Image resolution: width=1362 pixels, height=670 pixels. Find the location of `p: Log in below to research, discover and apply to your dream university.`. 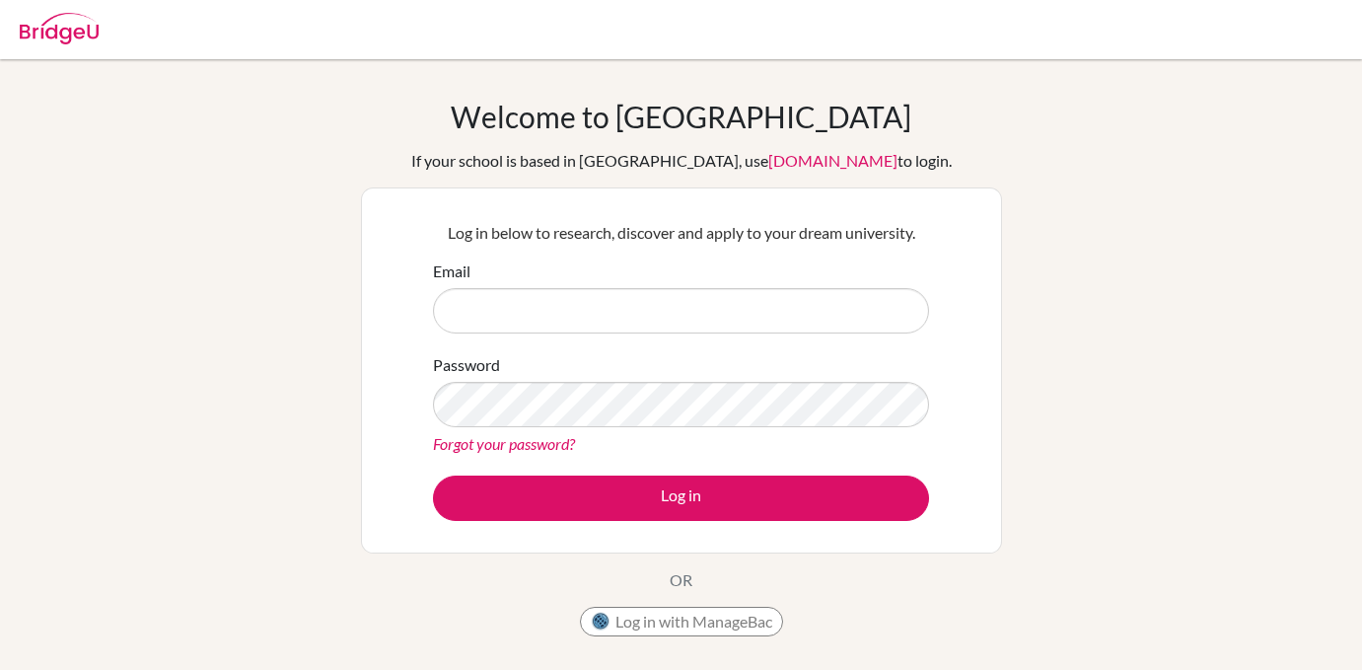

p: Log in below to research, discover and apply to your dream university. is located at coordinates (680, 233).